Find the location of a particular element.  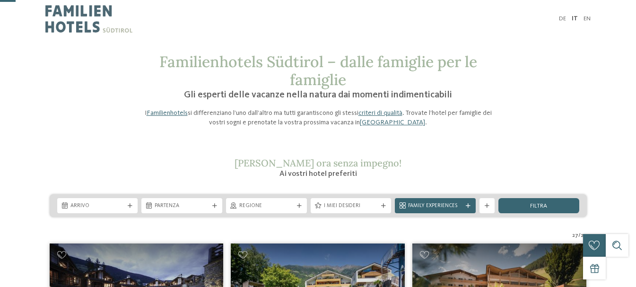

a: DE is located at coordinates (562, 18).